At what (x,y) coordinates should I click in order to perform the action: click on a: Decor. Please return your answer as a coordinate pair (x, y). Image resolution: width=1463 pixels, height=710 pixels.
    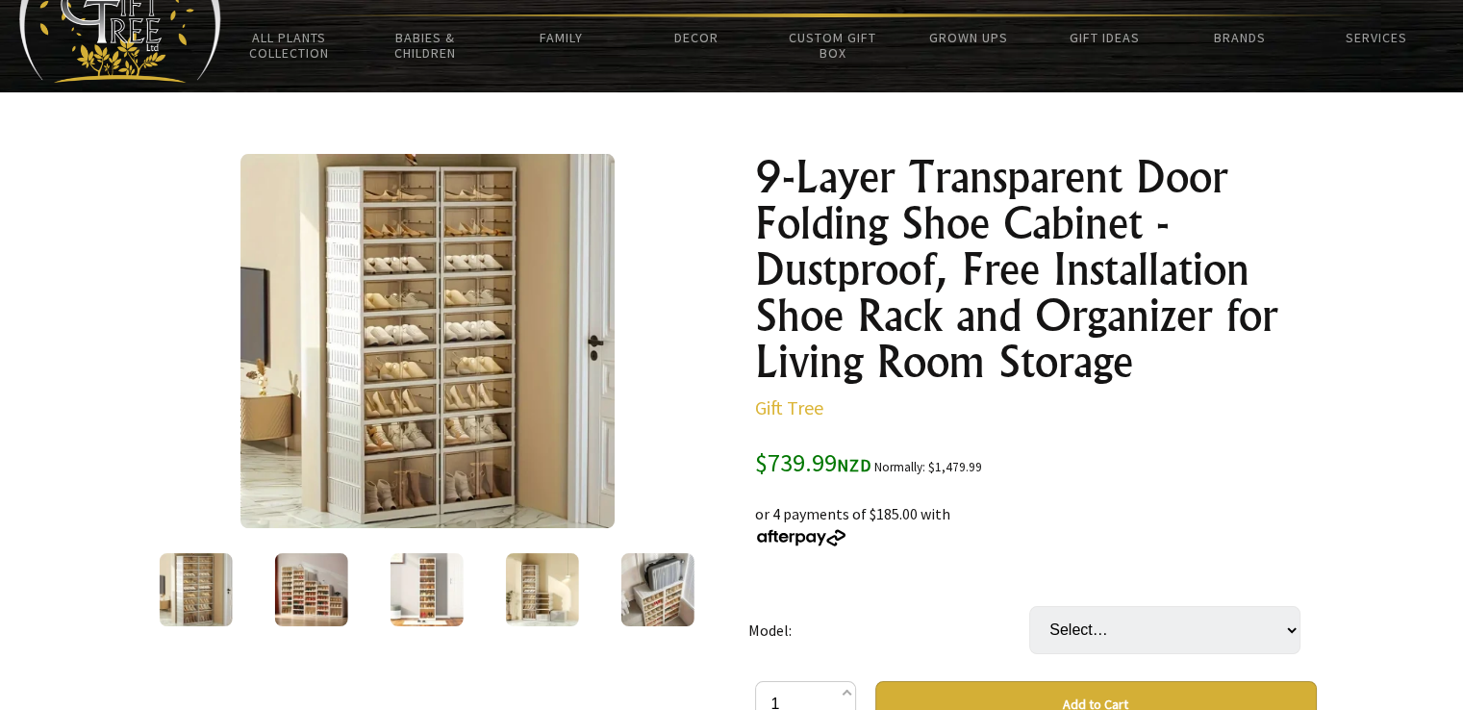
    Looking at the image, I should click on (696, 38).